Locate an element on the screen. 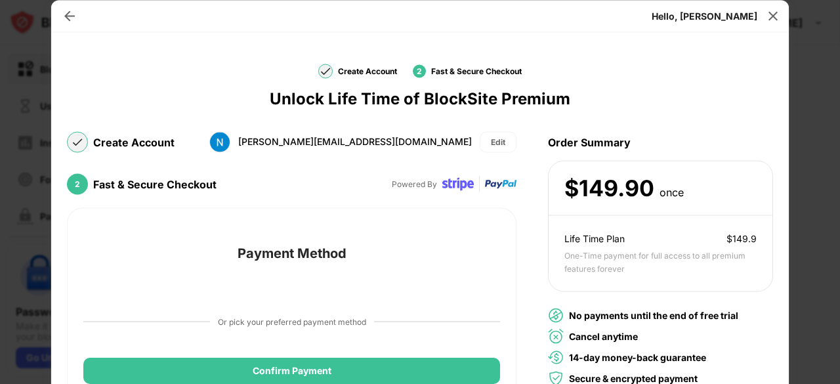 This screenshot has width=840, height=384. img: cancel-anytime-green.svg is located at coordinates (556, 336).